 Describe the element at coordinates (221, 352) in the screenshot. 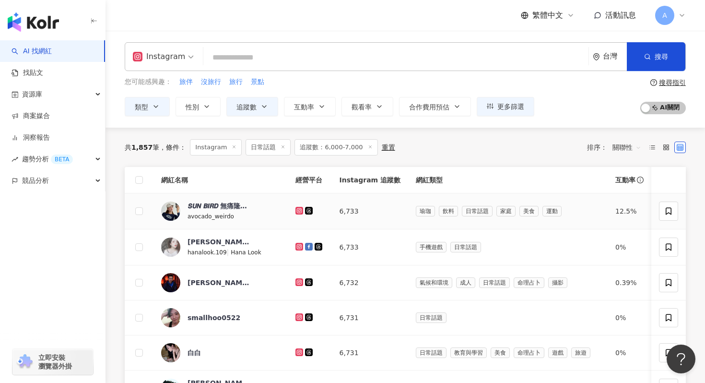

I see `a: KOL Avatar白白` at that location.